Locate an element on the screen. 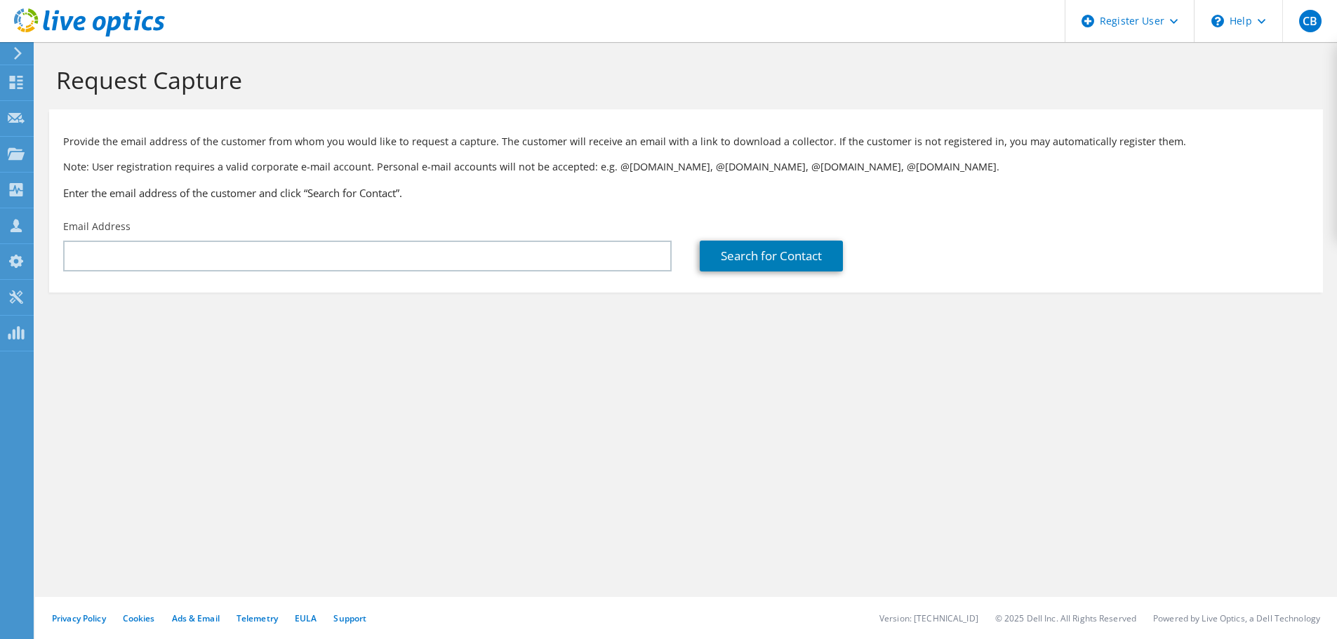 This screenshot has height=639, width=1337. a: Privacy Policy is located at coordinates (79, 618).